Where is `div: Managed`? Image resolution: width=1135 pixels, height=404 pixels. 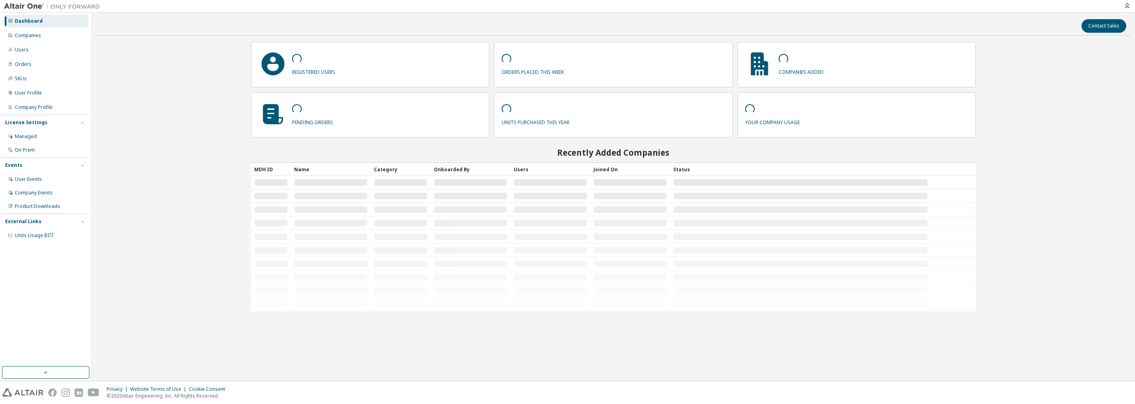
div: Managed is located at coordinates (26, 136).